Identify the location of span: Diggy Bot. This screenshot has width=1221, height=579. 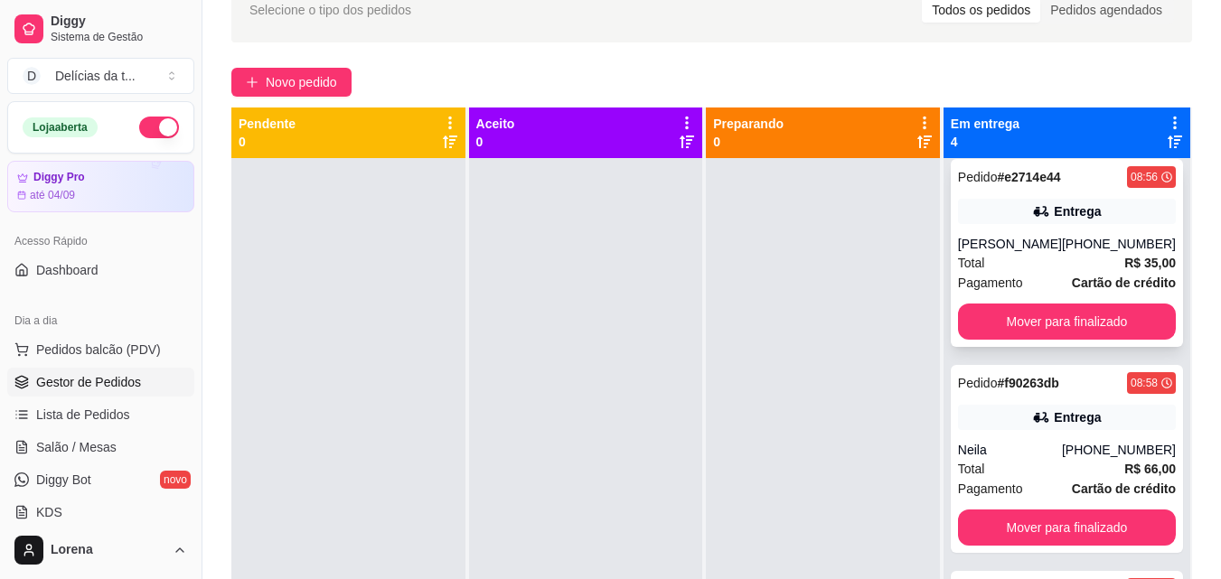
(63, 480).